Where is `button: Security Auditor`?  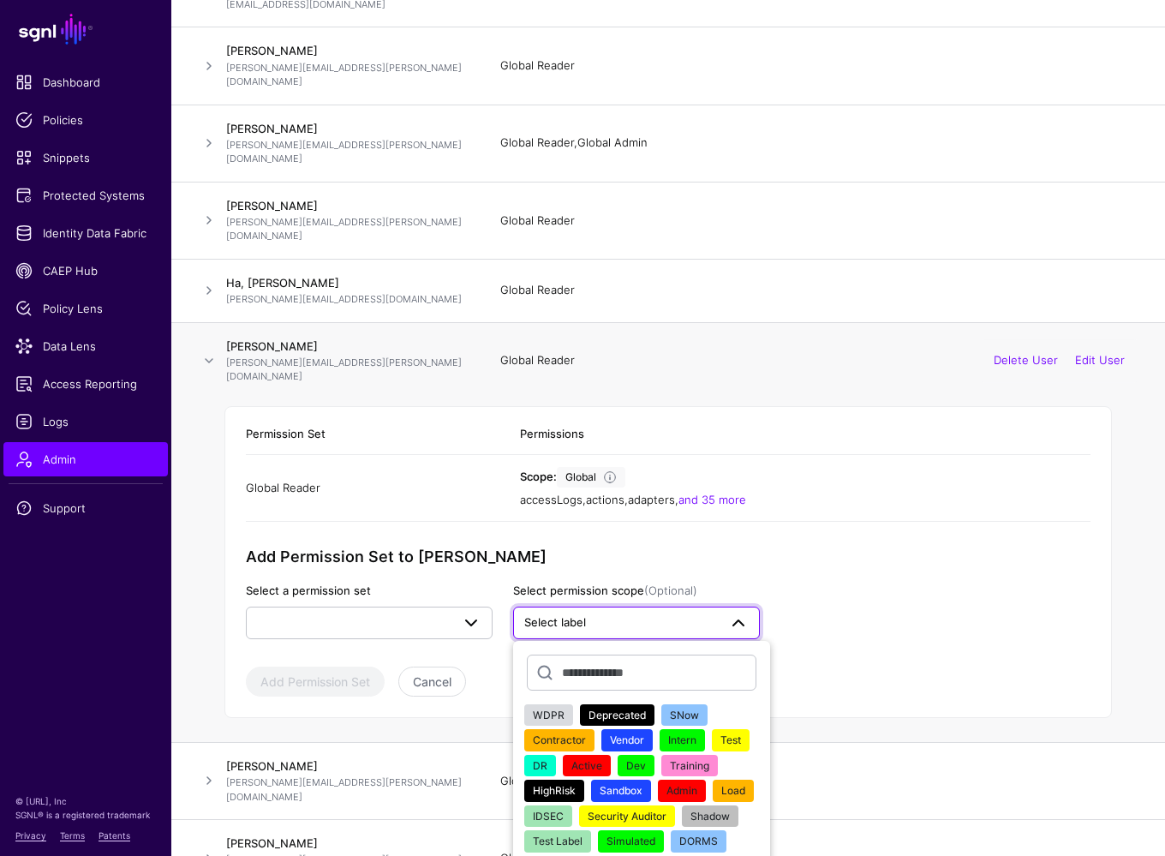
button: Security Auditor is located at coordinates (627, 817).